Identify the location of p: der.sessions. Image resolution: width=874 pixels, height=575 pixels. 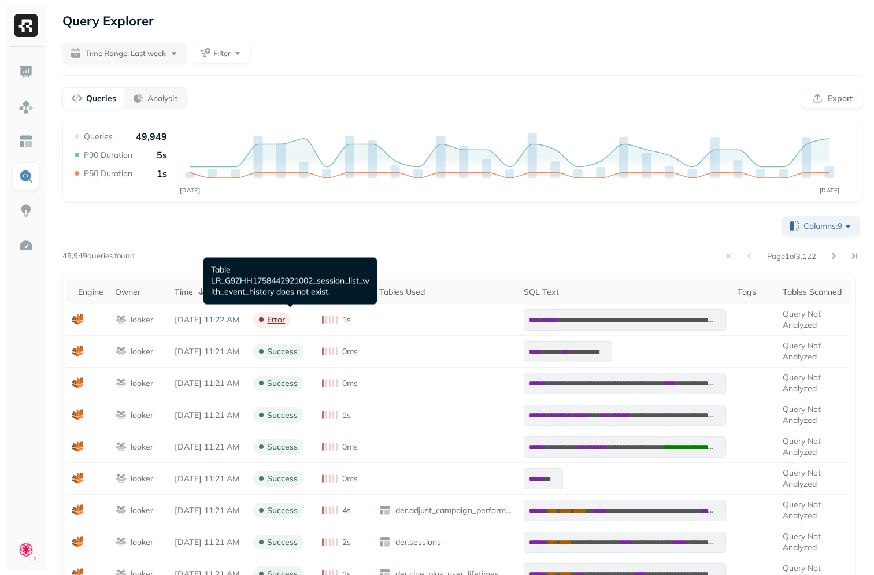
(417, 543).